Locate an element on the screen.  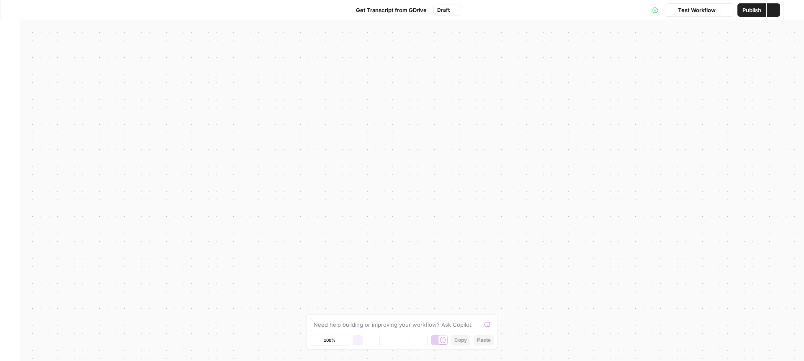
button: Draft is located at coordinates (447, 10).